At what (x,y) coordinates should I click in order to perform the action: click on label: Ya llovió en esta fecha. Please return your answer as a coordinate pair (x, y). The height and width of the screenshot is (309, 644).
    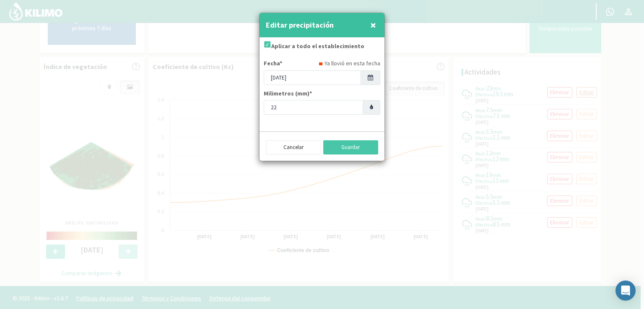
    Looking at the image, I should click on (352, 63).